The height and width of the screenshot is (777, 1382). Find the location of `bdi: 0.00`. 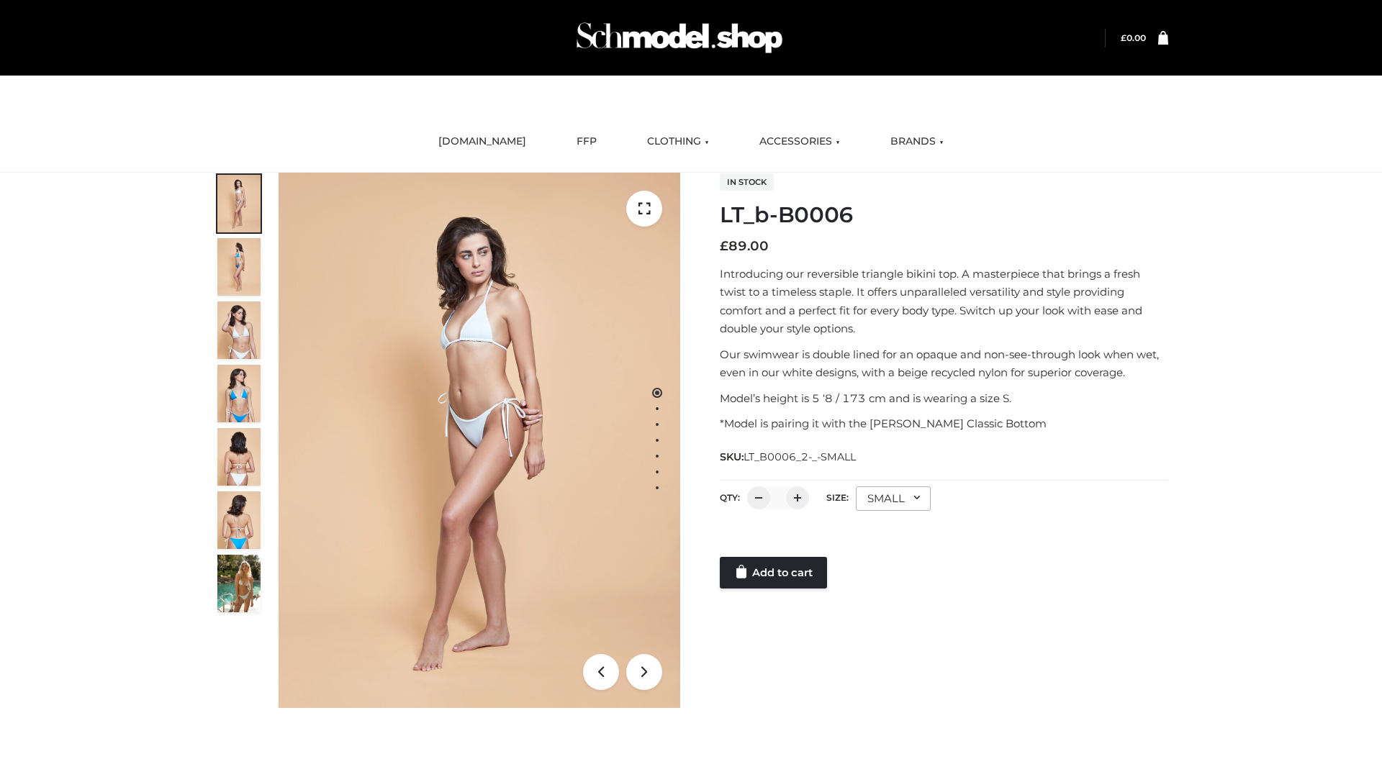

bdi: 0.00 is located at coordinates (1133, 37).